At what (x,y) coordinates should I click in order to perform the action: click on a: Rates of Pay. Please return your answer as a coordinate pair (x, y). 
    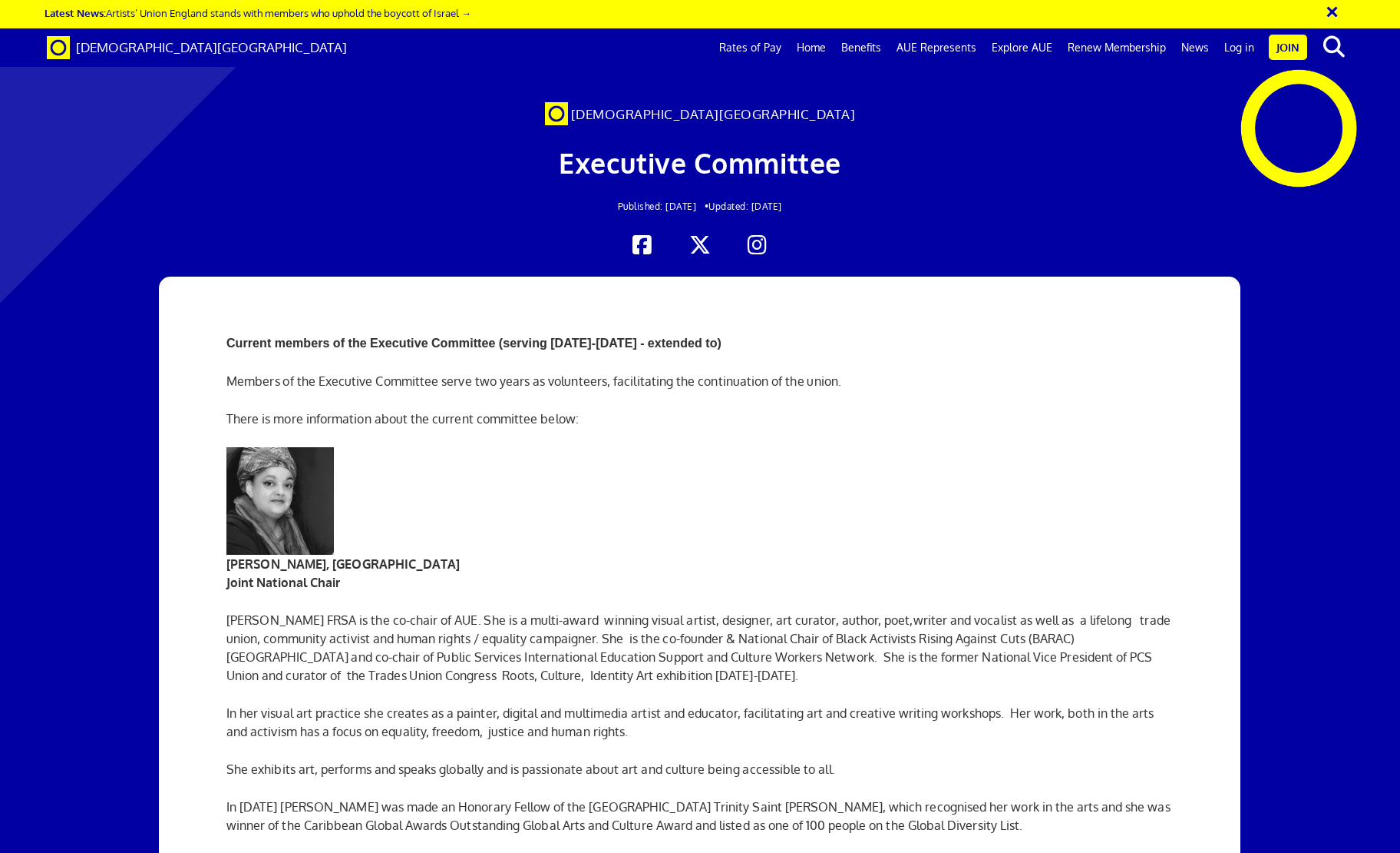
    Looking at the image, I should click on (750, 48).